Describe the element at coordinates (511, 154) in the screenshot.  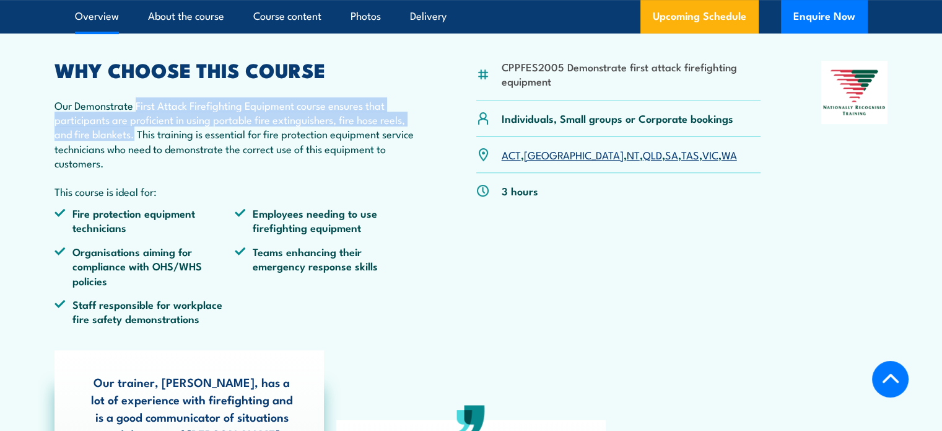
I see `a: ACT` at that location.